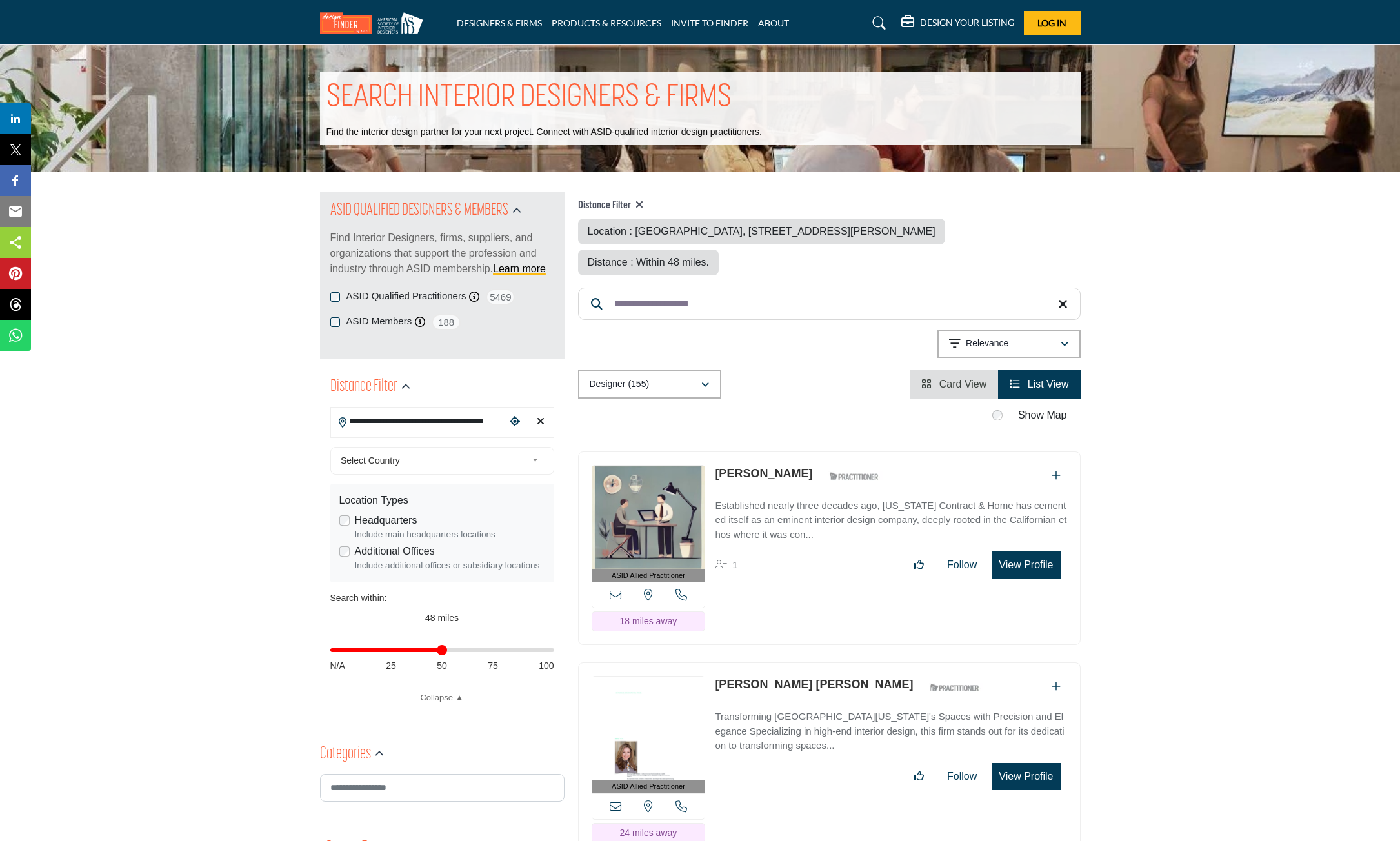 This screenshot has height=841, width=1400. I want to click on li: Card View, so click(954, 384).